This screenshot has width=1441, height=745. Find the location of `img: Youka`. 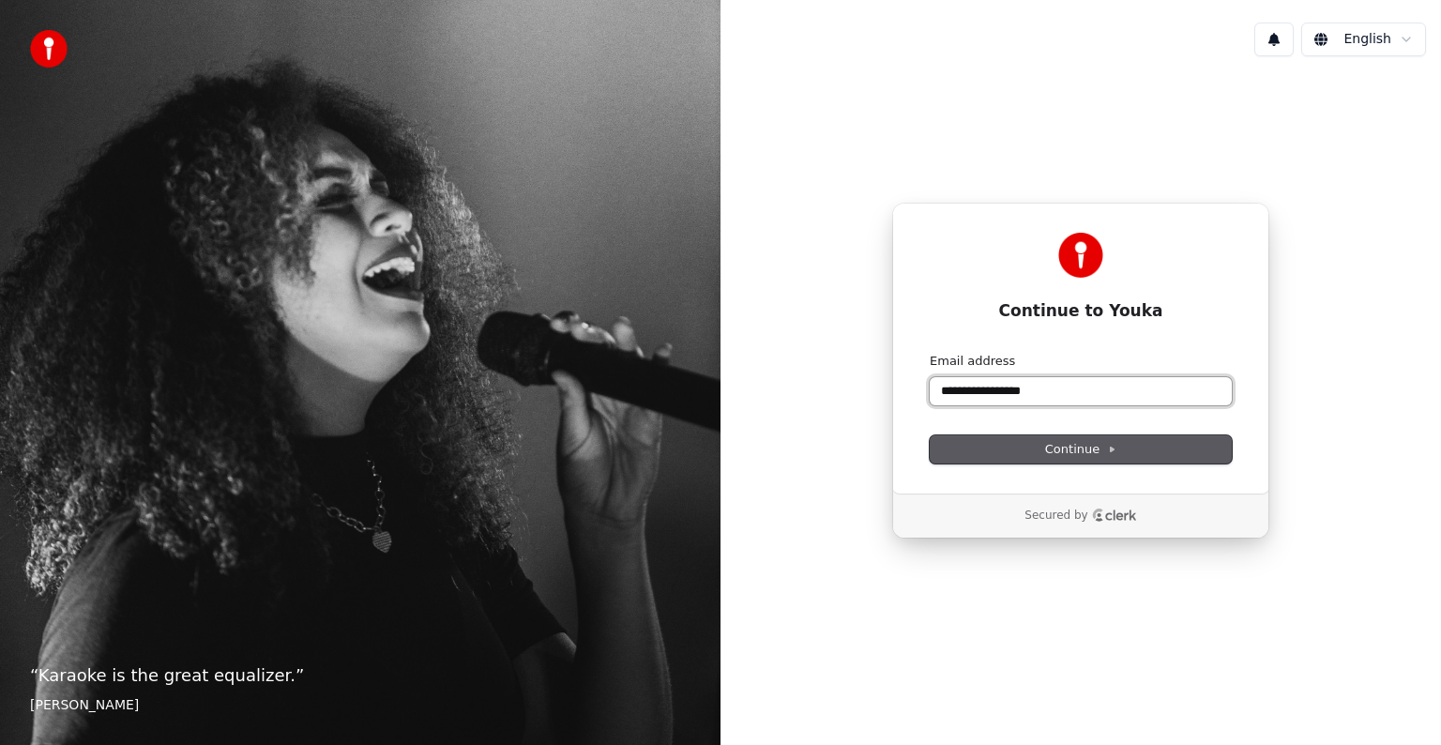

img: Youka is located at coordinates (1081, 255).